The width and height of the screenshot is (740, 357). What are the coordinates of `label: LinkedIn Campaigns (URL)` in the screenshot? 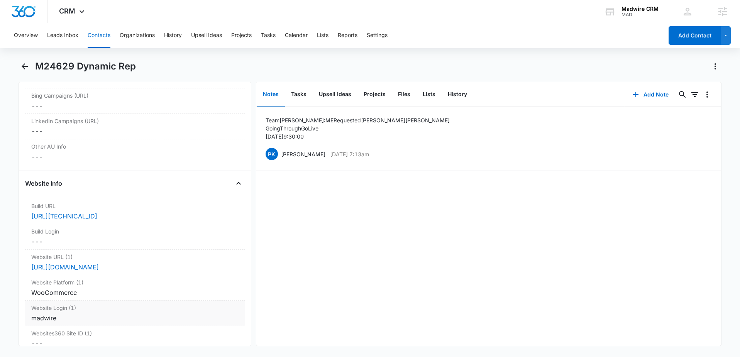 It's located at (135, 121).